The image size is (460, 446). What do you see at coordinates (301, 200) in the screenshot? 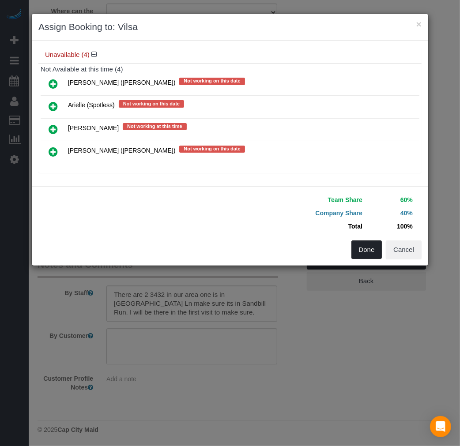
I see `td: Team Share` at bounding box center [301, 200].